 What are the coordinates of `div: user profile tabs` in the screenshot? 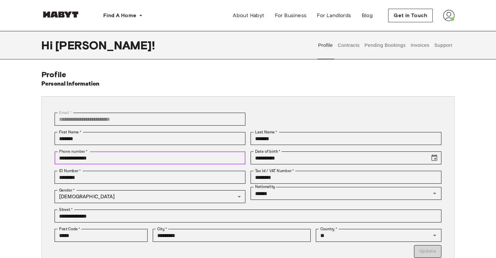 It's located at (386, 45).